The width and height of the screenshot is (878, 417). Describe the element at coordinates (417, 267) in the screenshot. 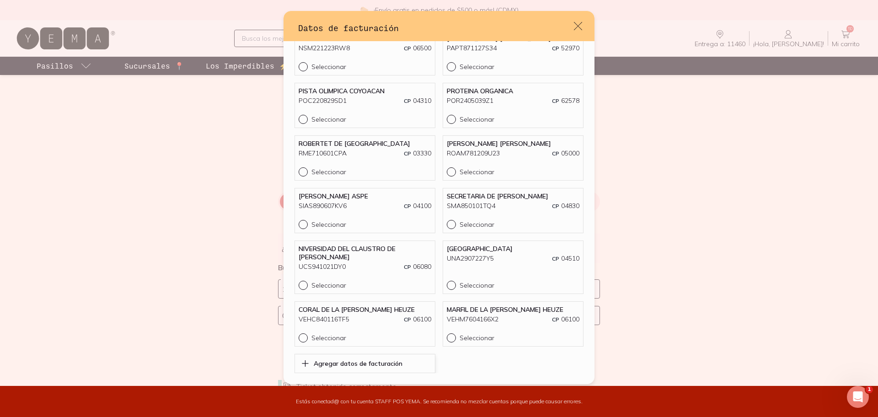

I see `p: 06080` at that location.